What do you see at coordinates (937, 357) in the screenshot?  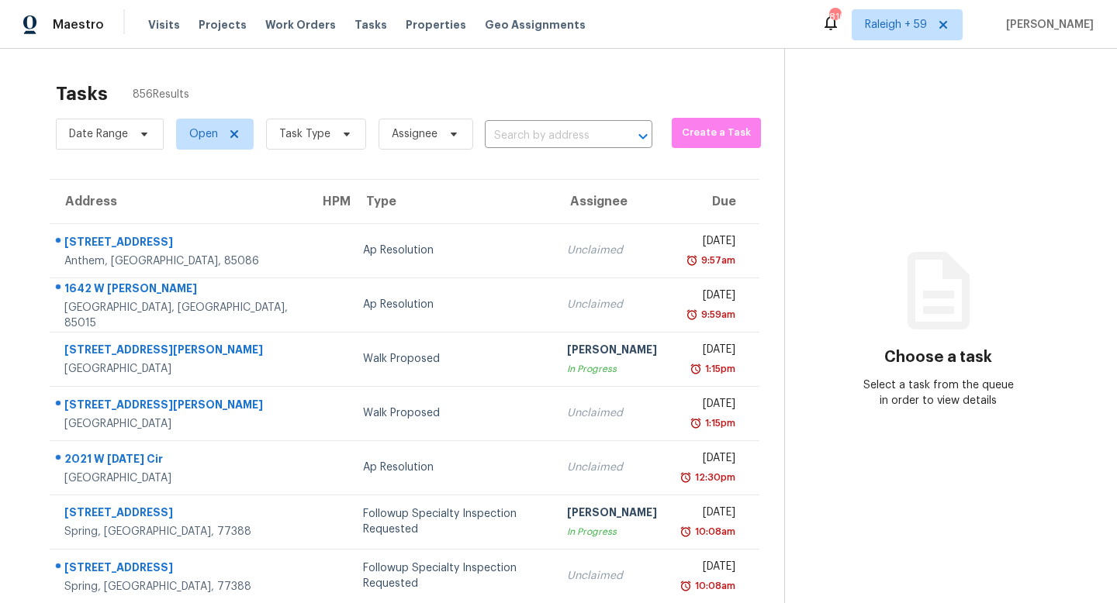 I see `h3: Choose a task` at bounding box center [937, 357].